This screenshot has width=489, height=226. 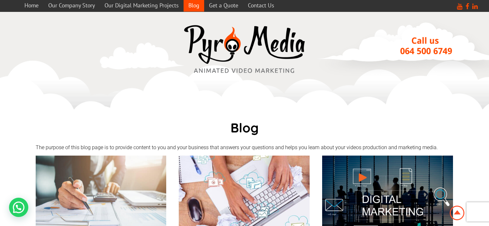 What do you see at coordinates (245, 50) in the screenshot?
I see `a: video marketing media company westville durban logo` at bounding box center [245, 50].